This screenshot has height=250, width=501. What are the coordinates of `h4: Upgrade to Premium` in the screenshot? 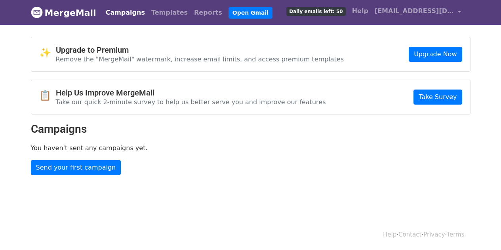 It's located at (200, 50).